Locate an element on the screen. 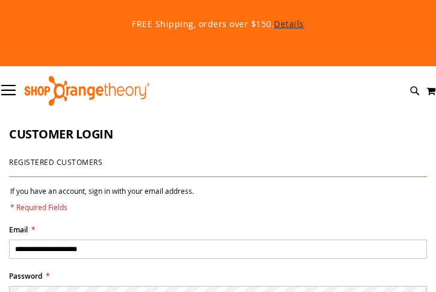 This screenshot has height=292, width=436. strong: Registered Customers is located at coordinates (55, 162).